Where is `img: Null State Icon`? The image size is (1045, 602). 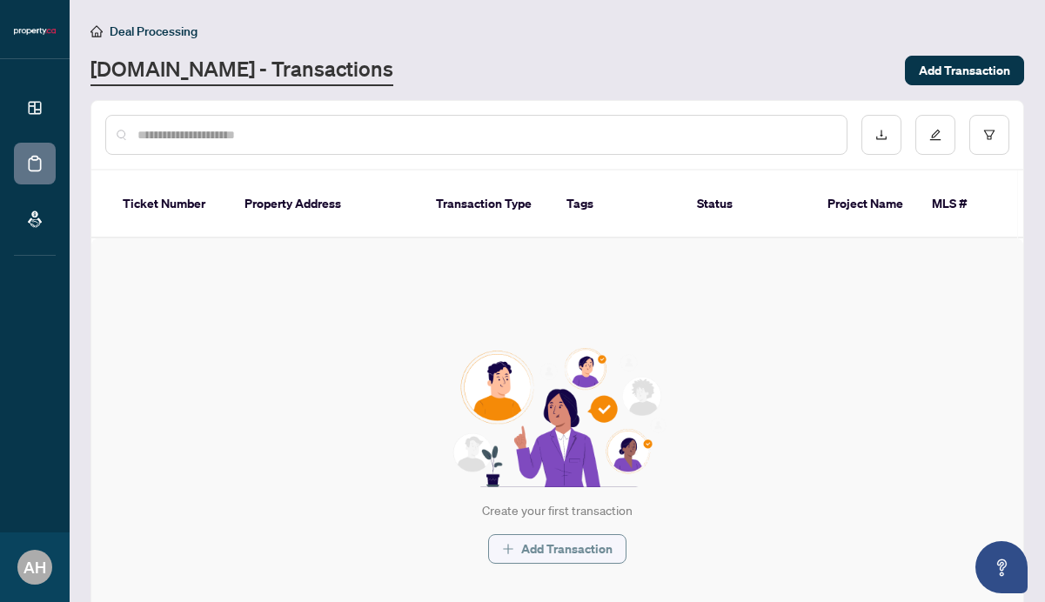
img: Null State Icon is located at coordinates (558, 418).